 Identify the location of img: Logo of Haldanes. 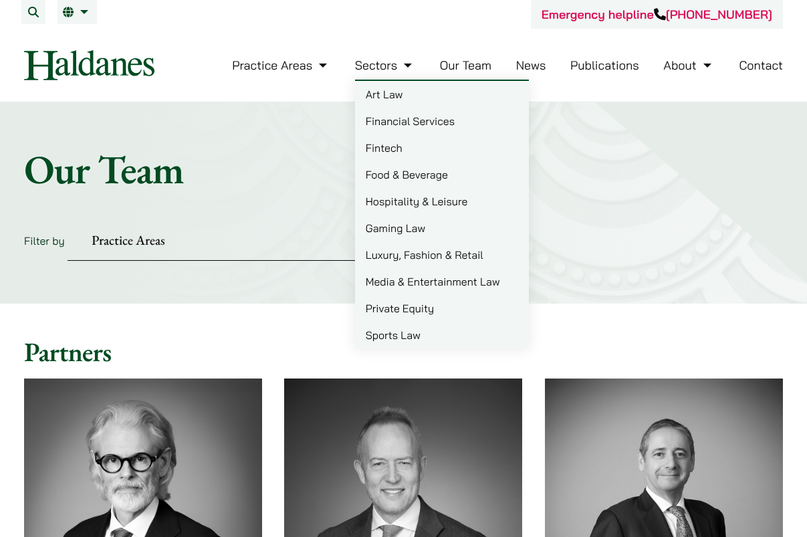
(89, 65).